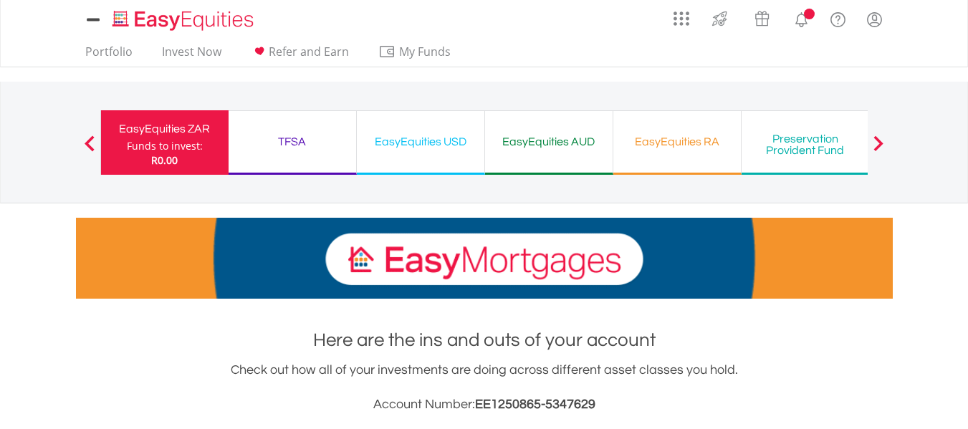  I want to click on a: Notifications, so click(801, 18).